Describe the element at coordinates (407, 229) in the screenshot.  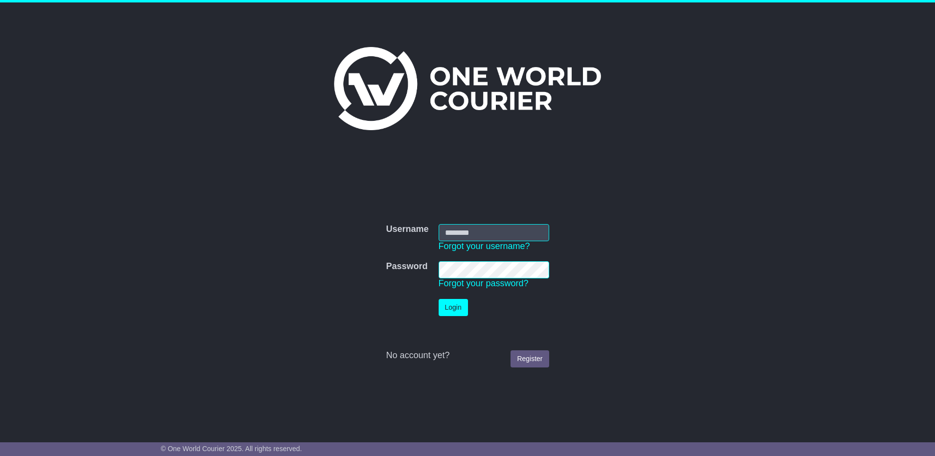
I see `label: Username` at that location.